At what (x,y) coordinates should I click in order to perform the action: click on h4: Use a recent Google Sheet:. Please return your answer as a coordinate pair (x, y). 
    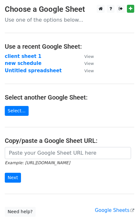
    Looking at the image, I should click on (69, 46).